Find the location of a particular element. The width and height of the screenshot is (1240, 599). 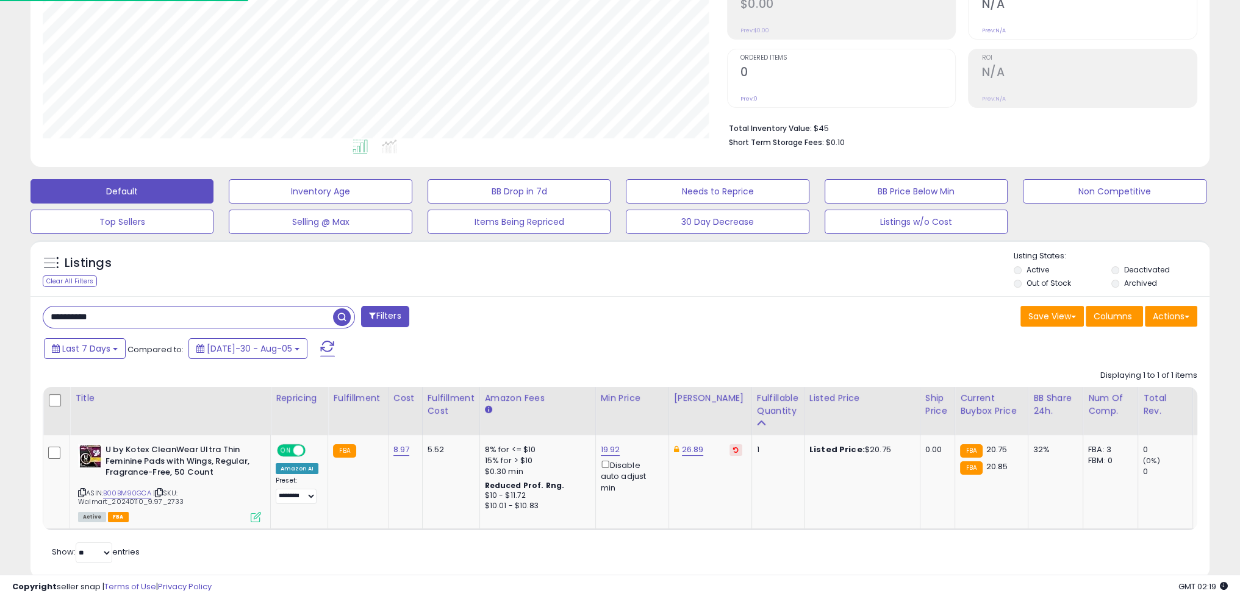

div: $20.75 is located at coordinates (860, 450).